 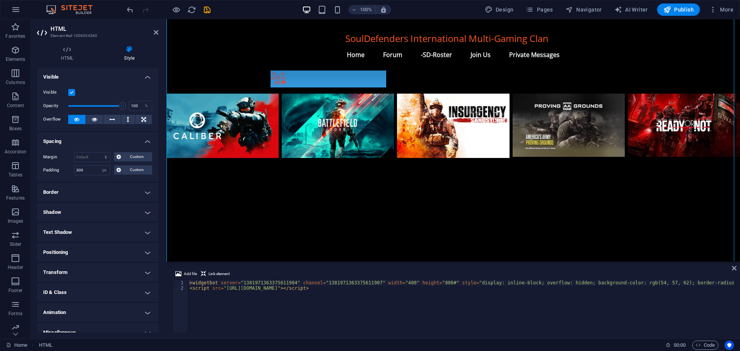 What do you see at coordinates (678, 10) in the screenshot?
I see `span: Publish` at bounding box center [678, 10].